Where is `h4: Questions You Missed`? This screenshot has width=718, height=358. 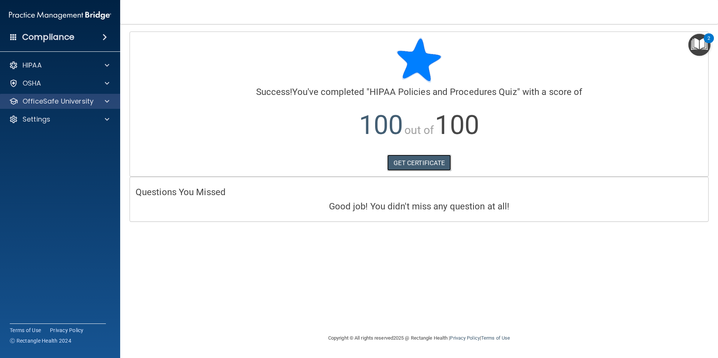
h4: Questions You Missed is located at coordinates (419, 192).